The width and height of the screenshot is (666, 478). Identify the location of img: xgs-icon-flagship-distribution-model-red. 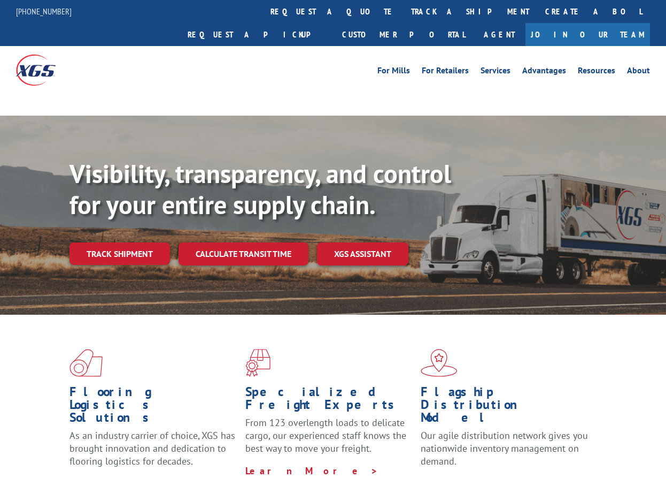
(439, 363).